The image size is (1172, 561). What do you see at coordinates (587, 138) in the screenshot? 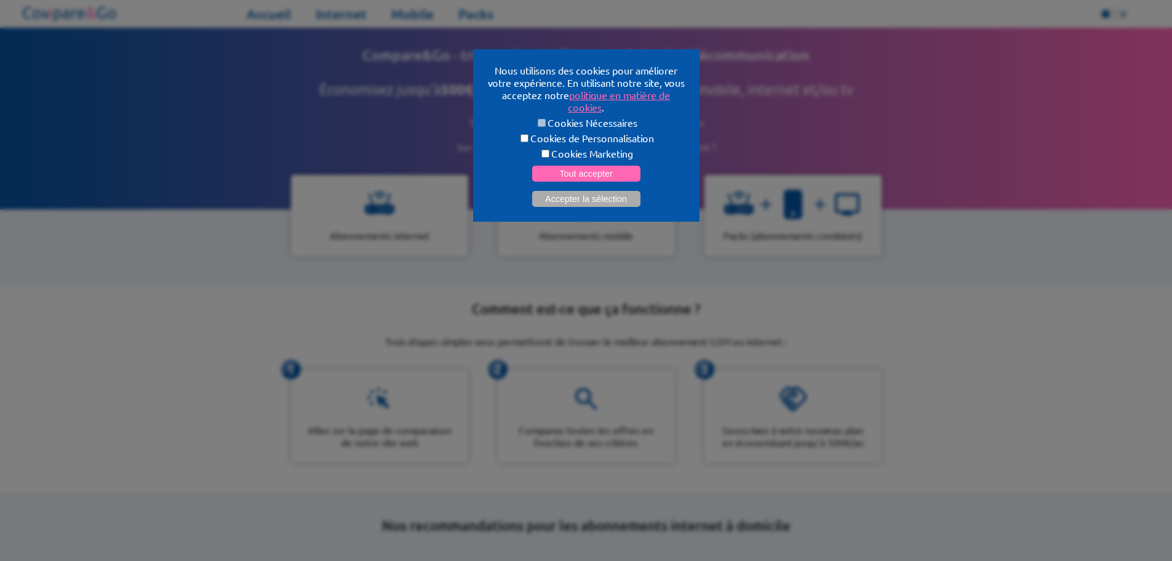
I see `label: Cookies de Personnalisation` at bounding box center [587, 138].